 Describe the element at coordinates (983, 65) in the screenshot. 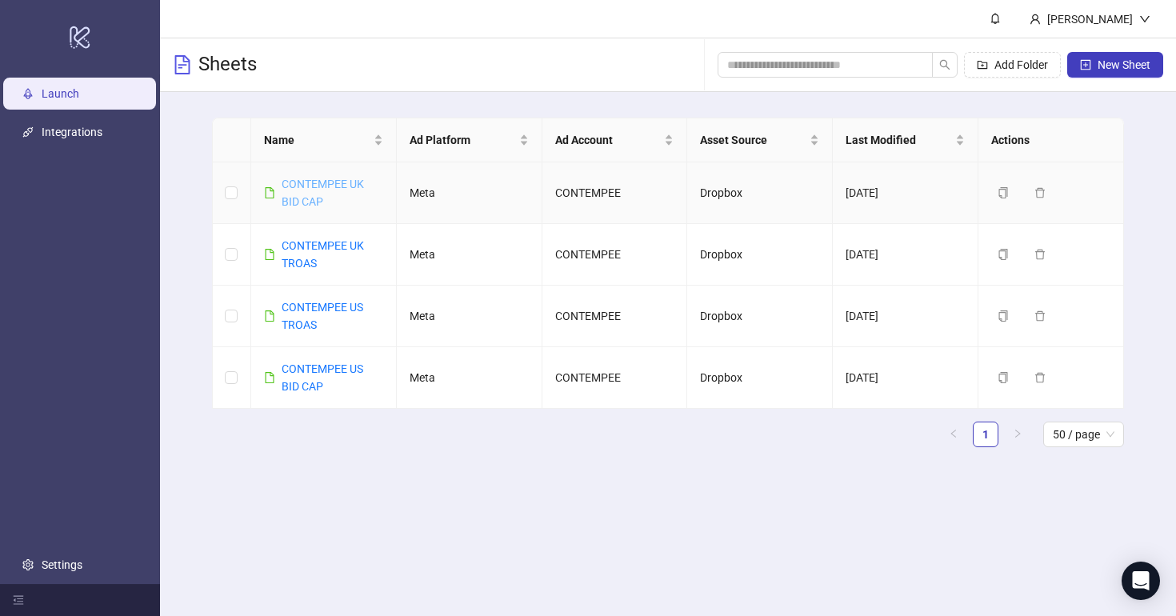

I see `span: folder-add` at that location.